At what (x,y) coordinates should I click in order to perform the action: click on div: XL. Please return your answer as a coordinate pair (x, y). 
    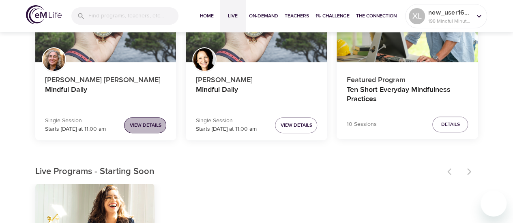
    Looking at the image, I should click on (417, 16).